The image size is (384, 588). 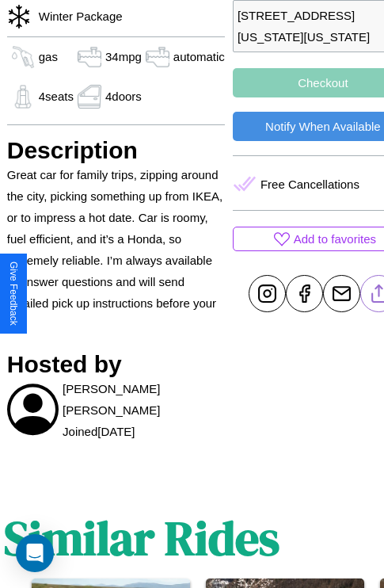 I want to click on p: Add to favorites, so click(x=335, y=239).